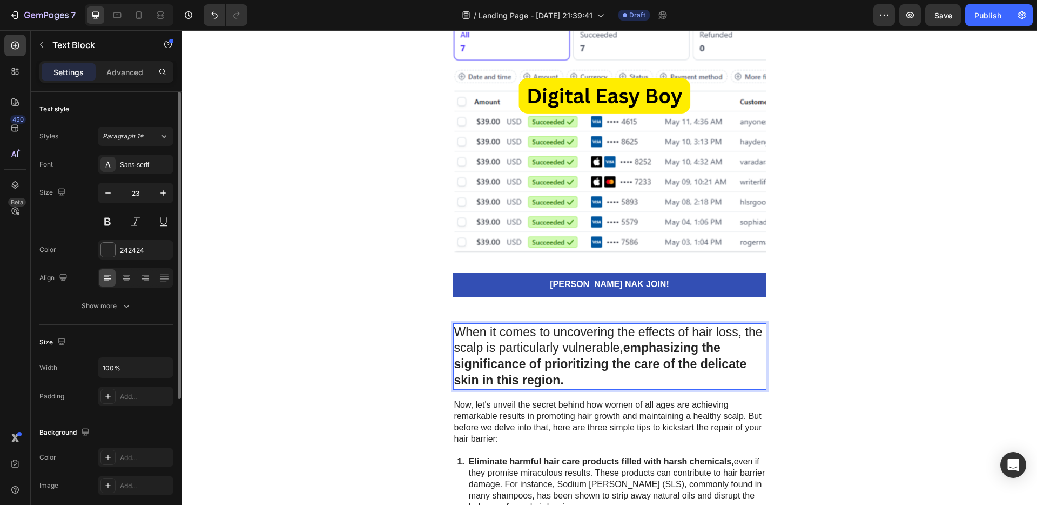  I want to click on button: Show more, so click(106, 306).